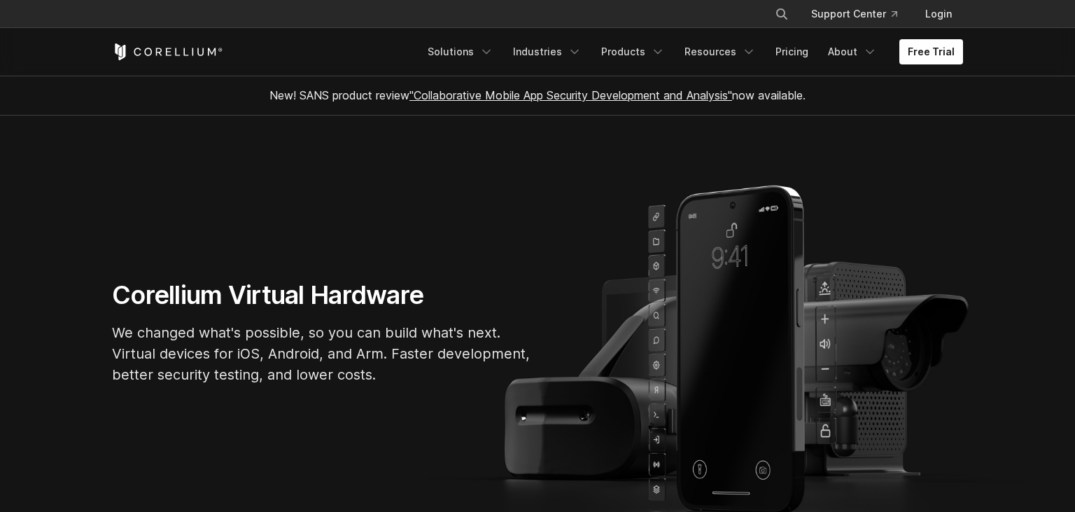 This screenshot has height=512, width=1075. I want to click on a: Resources, so click(720, 52).